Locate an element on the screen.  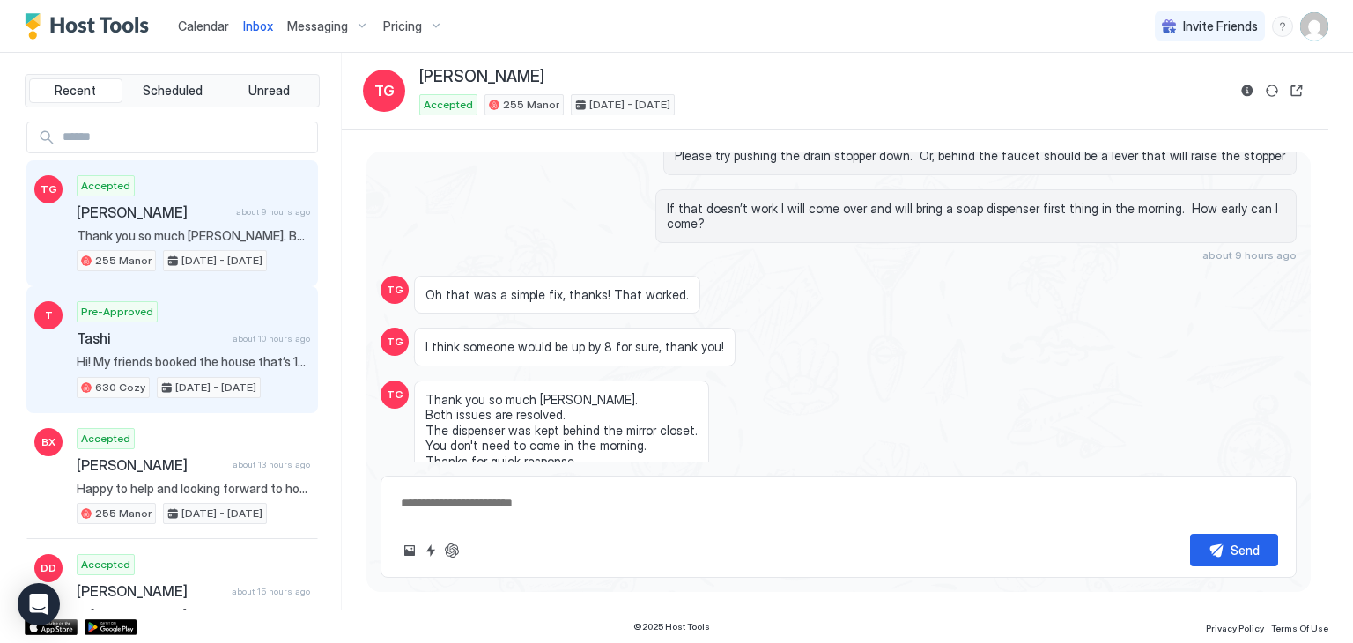
span: 630 Cozy is located at coordinates (120, 387).